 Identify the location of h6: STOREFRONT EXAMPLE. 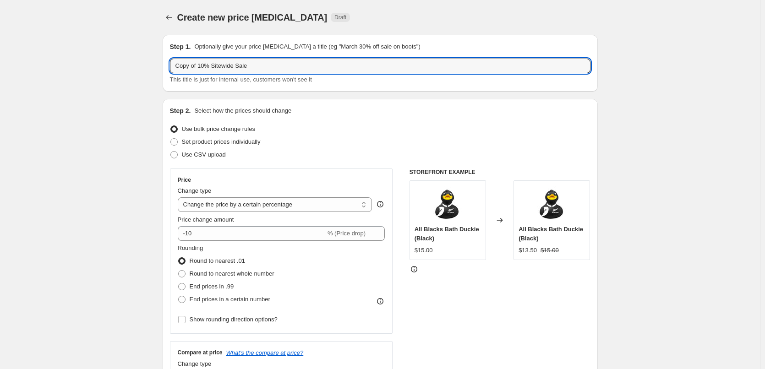
(500, 172).